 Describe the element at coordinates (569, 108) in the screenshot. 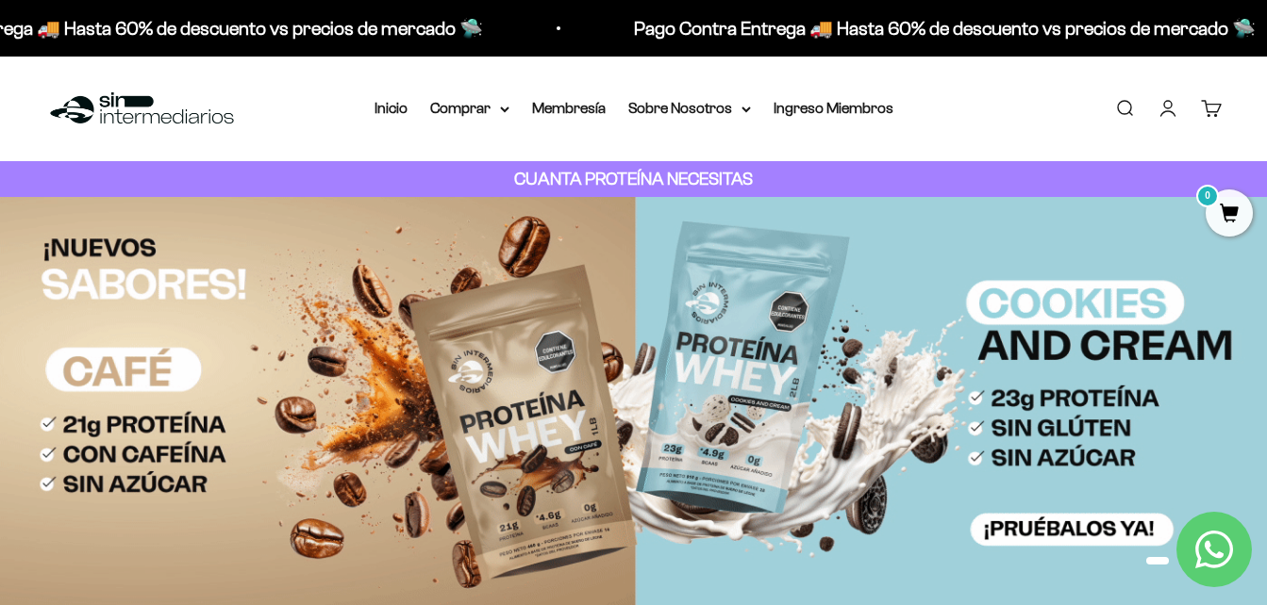

I see `a: Membresía` at that location.